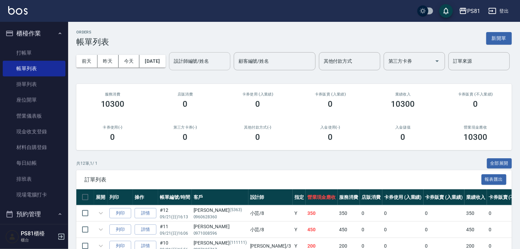 The width and height of the screenshot is (520, 249). I want to click on h2: 業績收入, so click(402, 94).